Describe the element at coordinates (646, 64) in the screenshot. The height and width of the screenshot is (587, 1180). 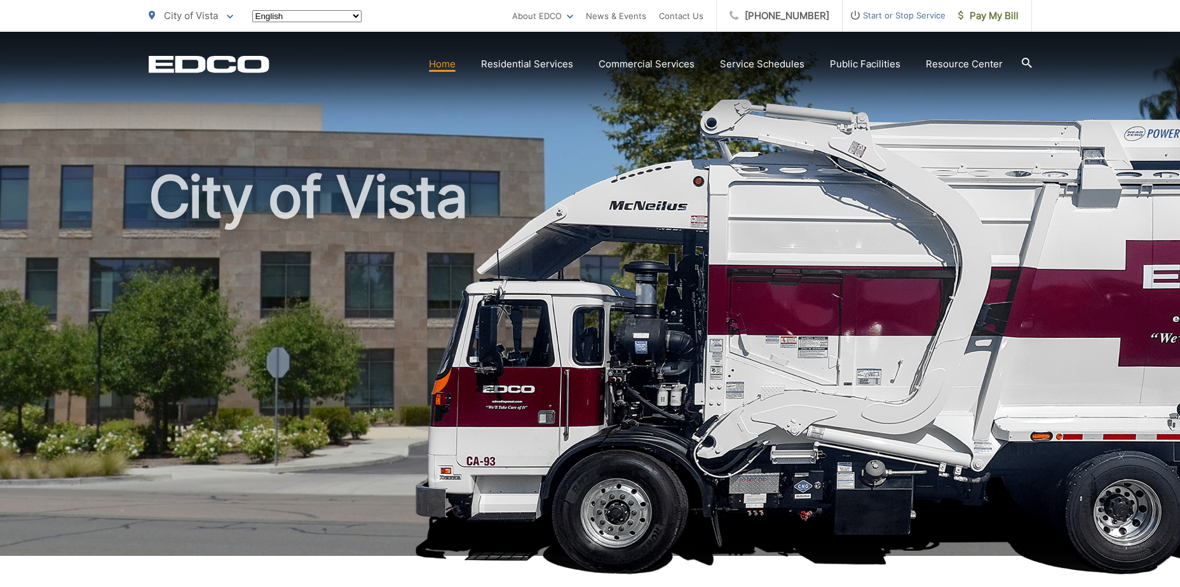
I see `a: Commercial Services` at that location.